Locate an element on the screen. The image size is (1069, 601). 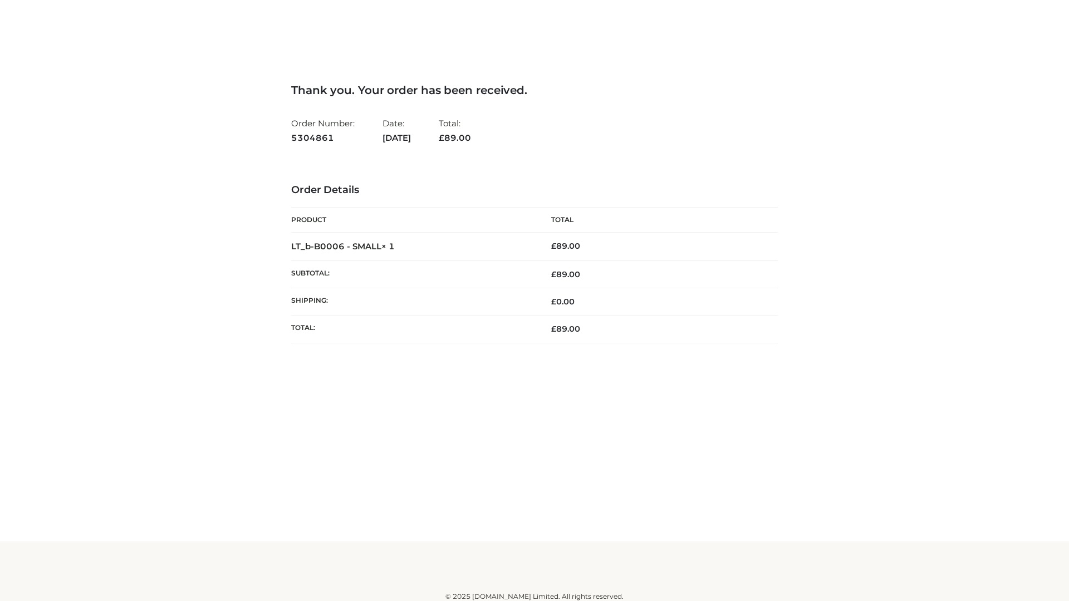
th: Shipping: is located at coordinates (413, 302).